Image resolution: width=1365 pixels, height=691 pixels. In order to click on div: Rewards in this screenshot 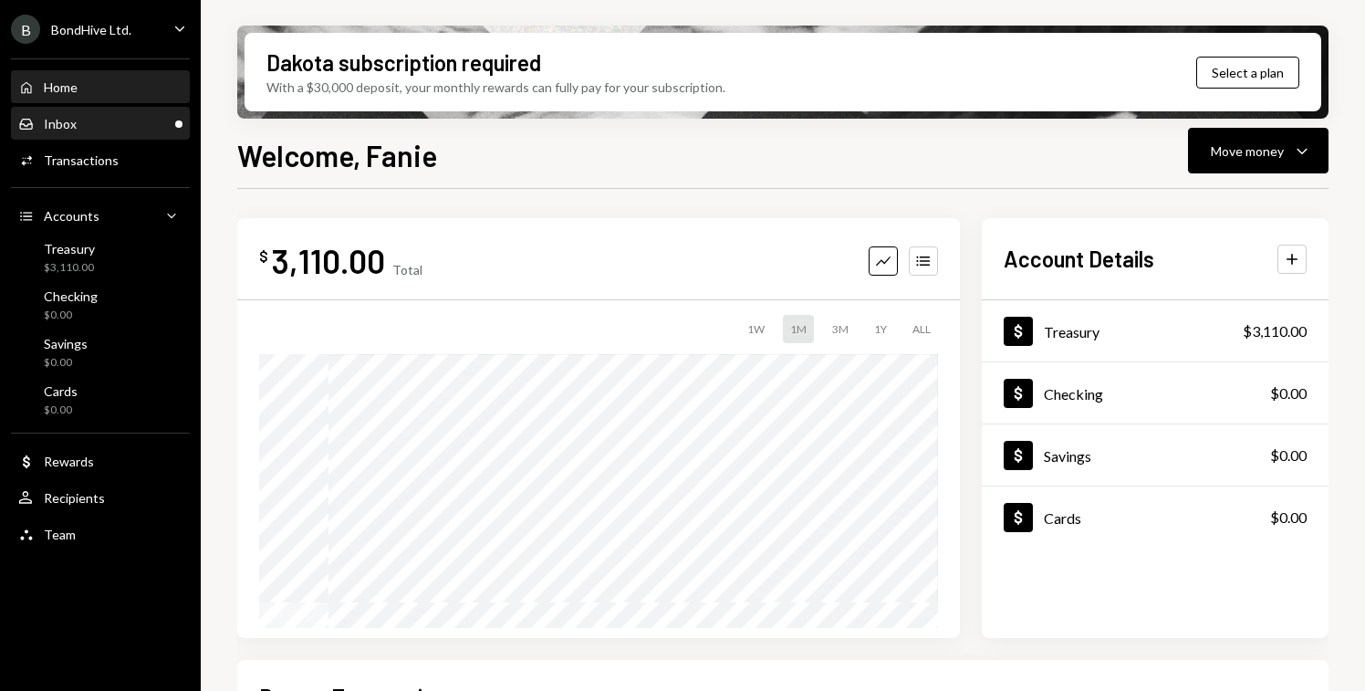, I will do `click(68, 461)`.